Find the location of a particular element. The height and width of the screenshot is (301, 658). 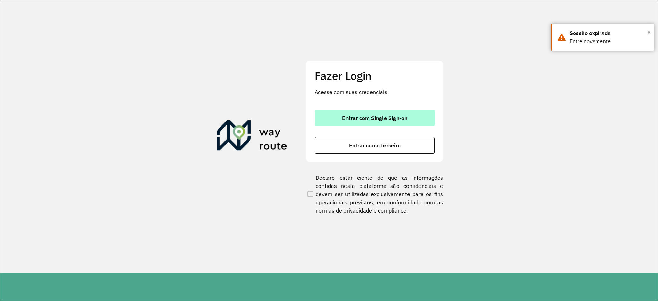

div: Sessão expirada is located at coordinates (609, 33).